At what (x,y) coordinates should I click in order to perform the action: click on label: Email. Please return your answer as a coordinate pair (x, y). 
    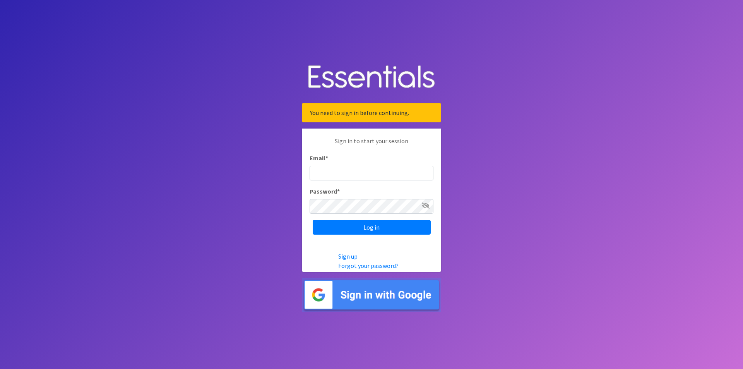
    Looking at the image, I should click on (319, 158).